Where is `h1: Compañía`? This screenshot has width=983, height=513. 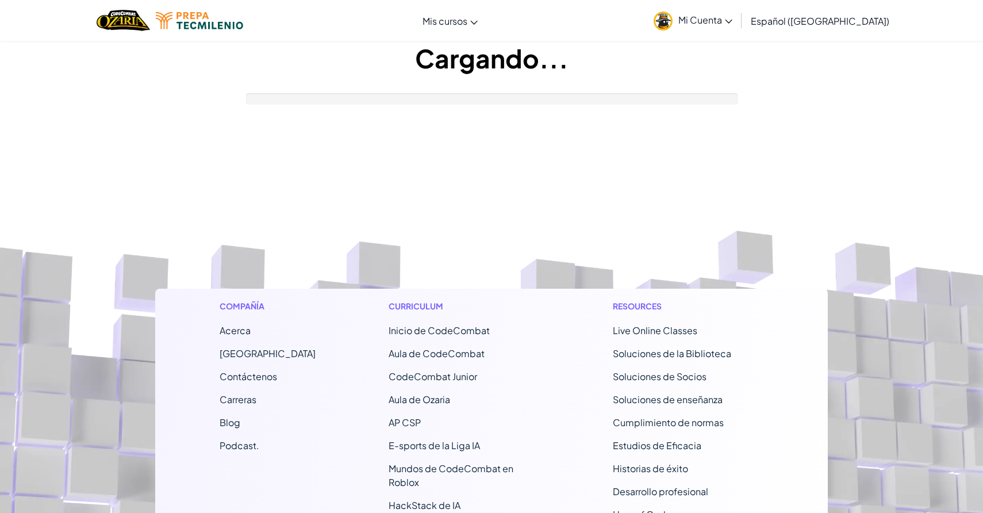 h1: Compañía is located at coordinates (267, 306).